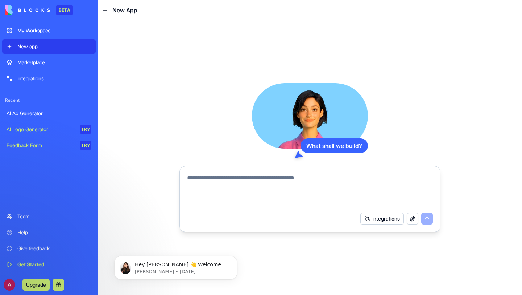 The height and width of the screenshot is (295, 522). Describe the element at coordinates (36, 284) in the screenshot. I see `a: Upgrade` at that location.